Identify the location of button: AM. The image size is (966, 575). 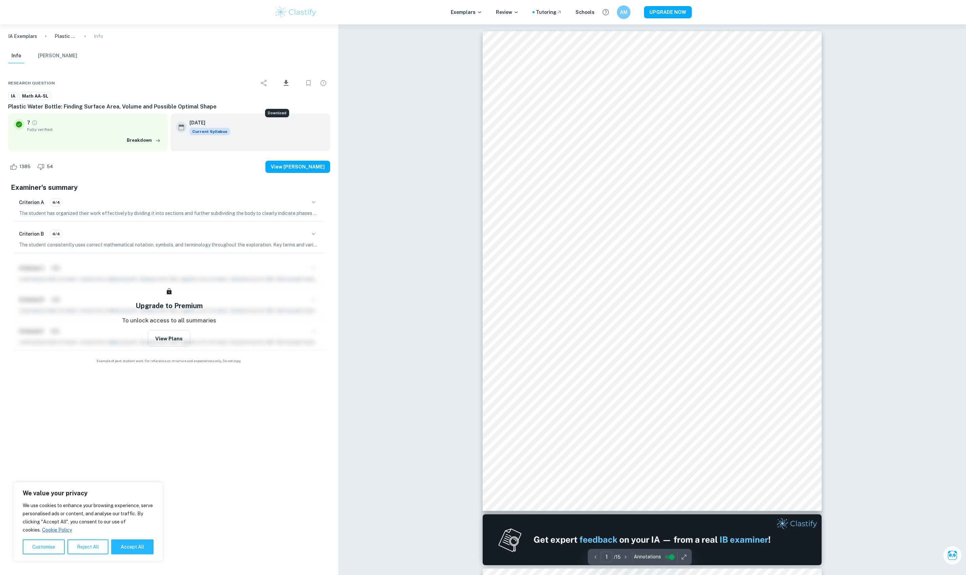
(624, 12).